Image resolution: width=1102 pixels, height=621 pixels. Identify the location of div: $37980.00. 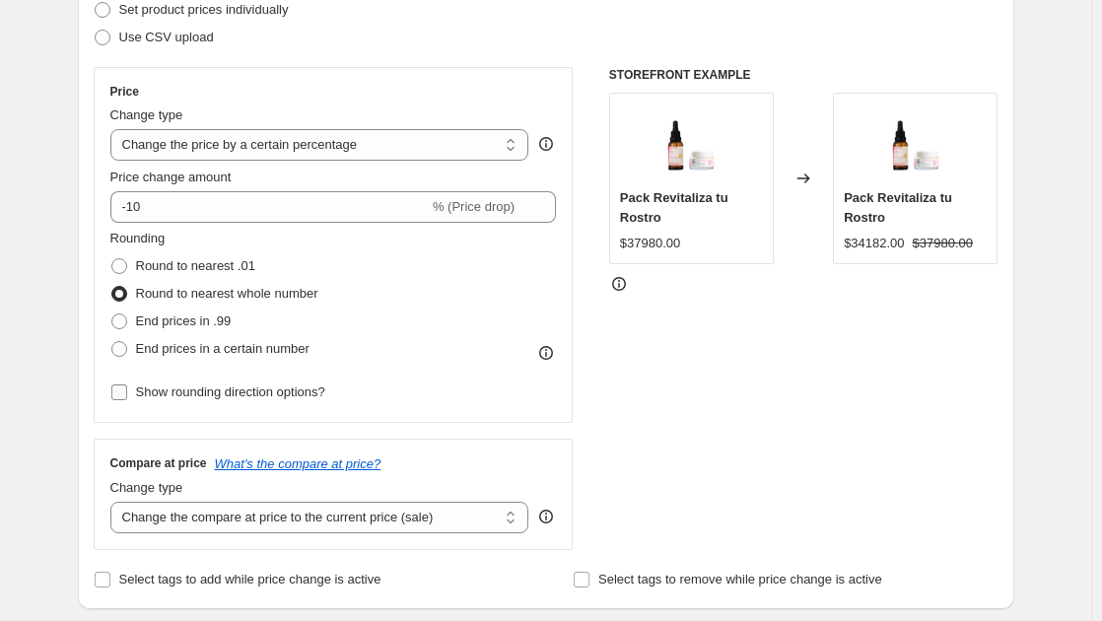
(650, 244).